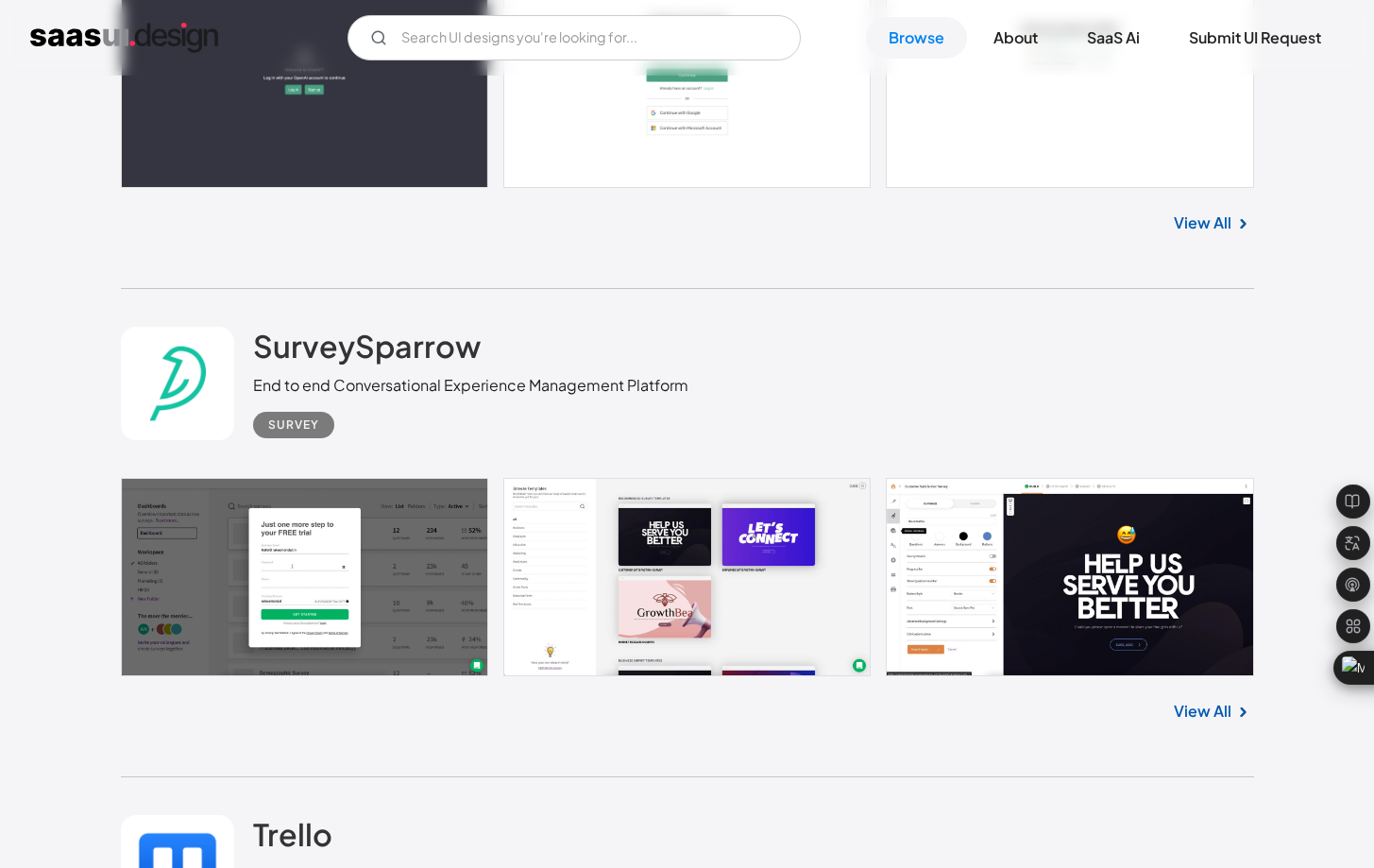 The height and width of the screenshot is (868, 1374). I want to click on h2: SurveySparrow, so click(367, 346).